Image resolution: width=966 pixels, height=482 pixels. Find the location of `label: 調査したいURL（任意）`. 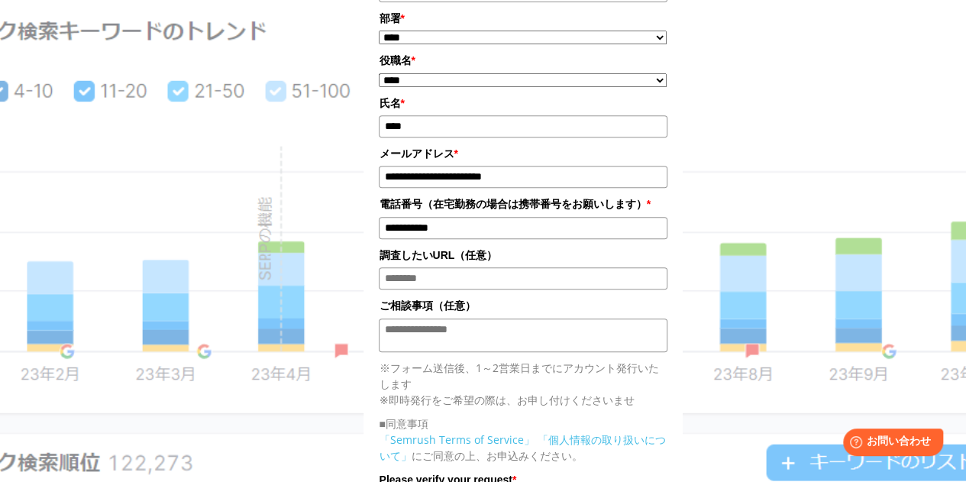

label: 調査したいURL（任意） is located at coordinates (522, 255).